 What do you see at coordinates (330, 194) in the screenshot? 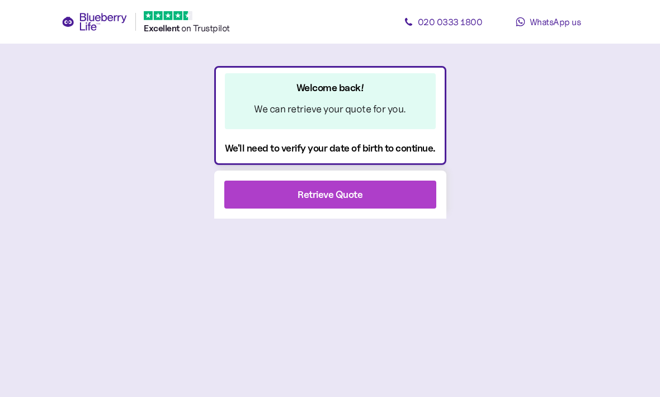
I see `div: Retrieve Quote` at bounding box center [330, 194].